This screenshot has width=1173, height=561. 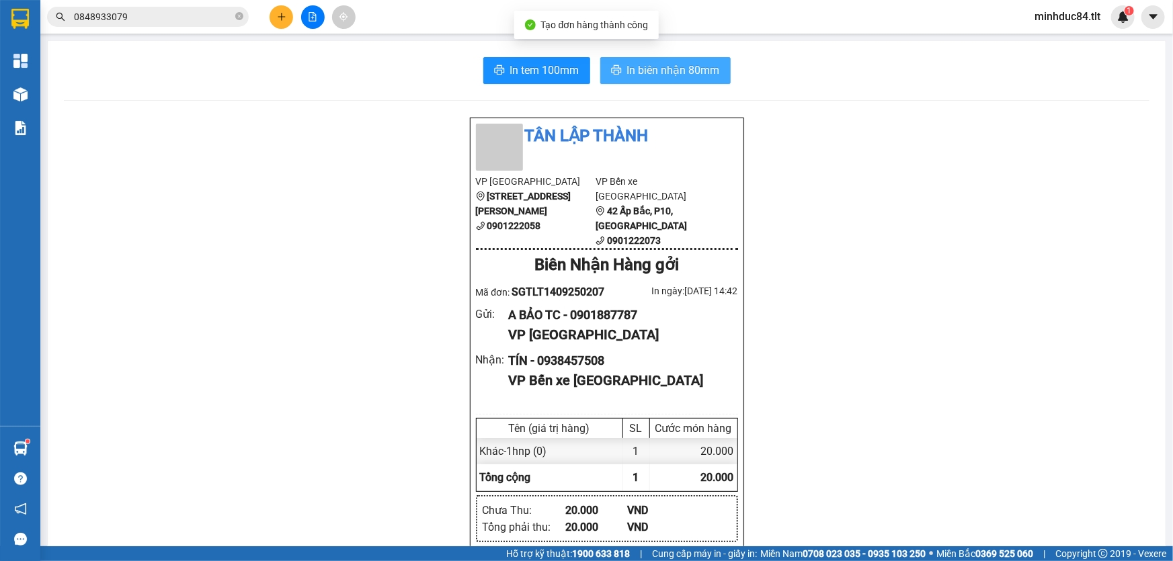 What do you see at coordinates (617, 361) in the screenshot?
I see `div: TÍN - 0938457508` at bounding box center [617, 361].